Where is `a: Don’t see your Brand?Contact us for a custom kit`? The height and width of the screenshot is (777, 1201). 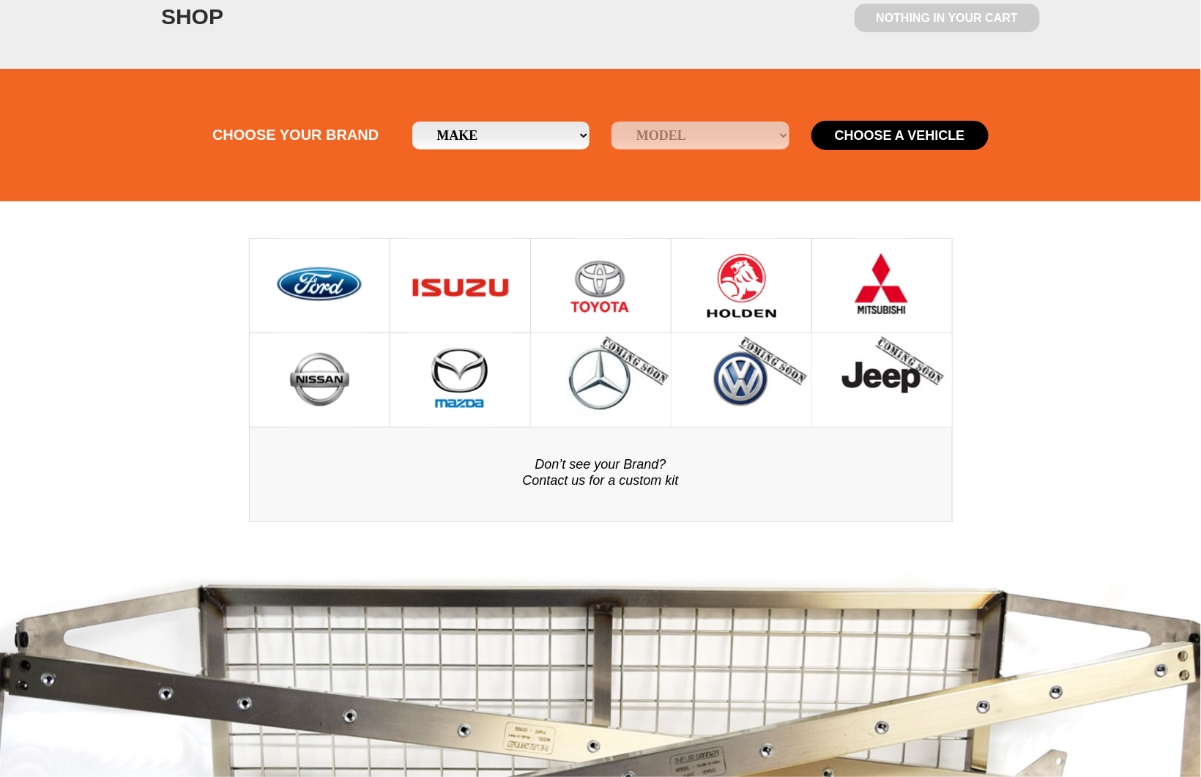 a: Don’t see your Brand?Contact us for a custom kit is located at coordinates (600, 474).